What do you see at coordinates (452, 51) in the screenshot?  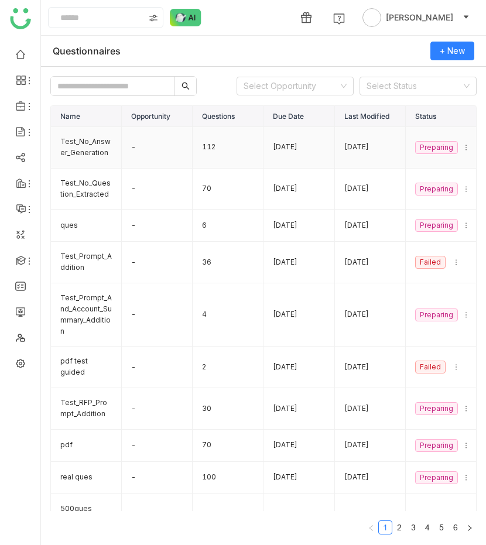 I see `button: + New` at bounding box center [452, 51].